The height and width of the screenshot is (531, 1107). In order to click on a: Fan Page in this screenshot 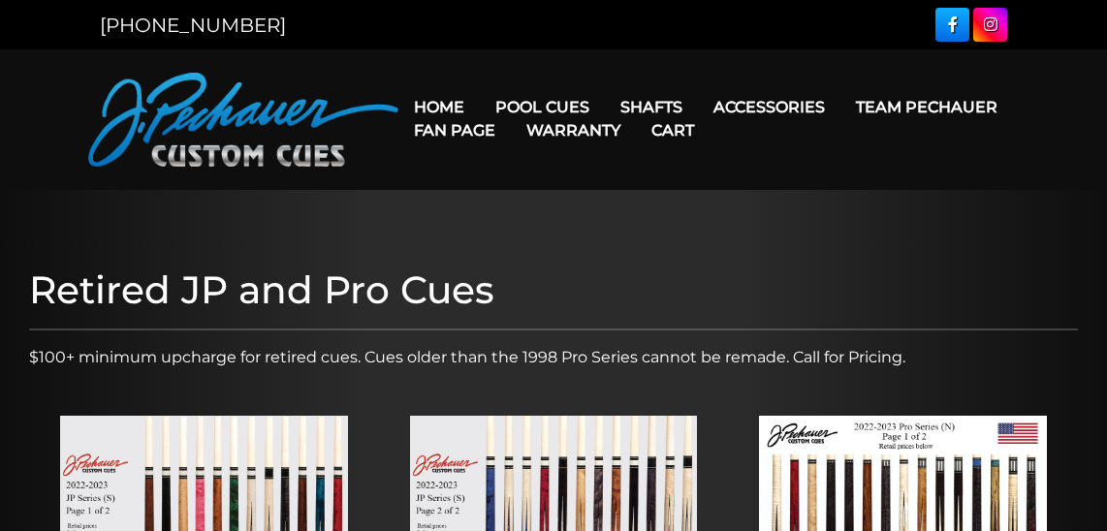, I will do `click(454, 130)`.